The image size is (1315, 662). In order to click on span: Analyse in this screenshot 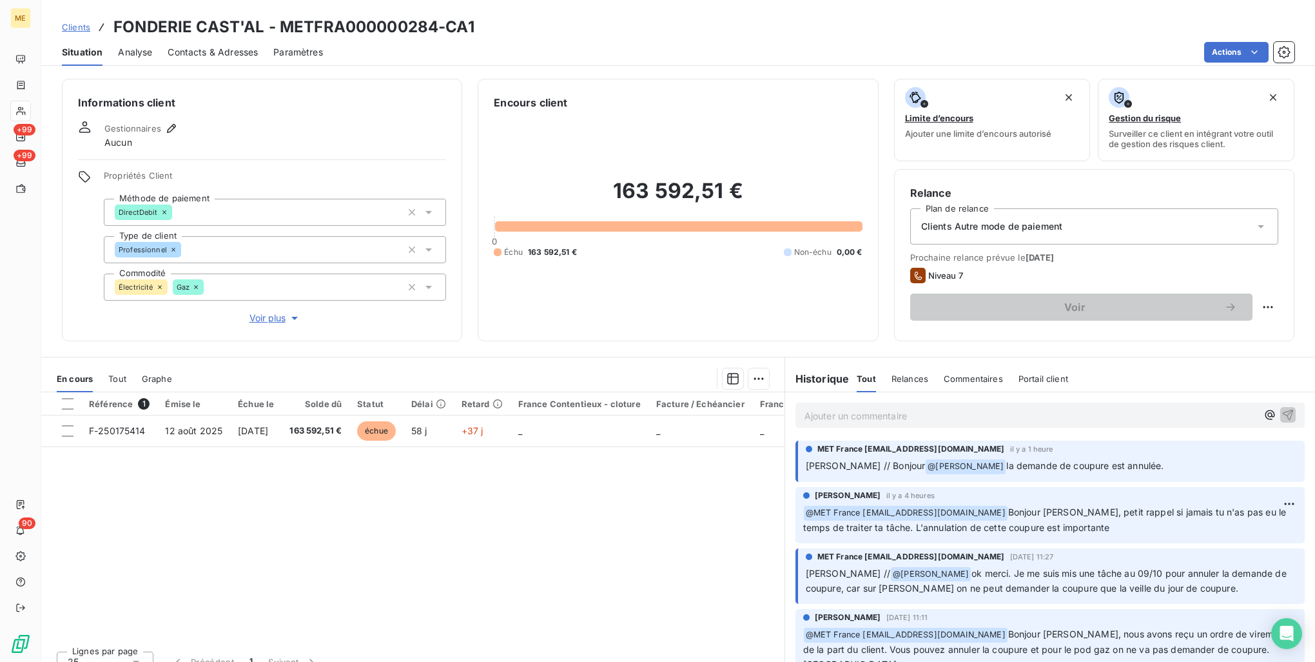, I will do `click(135, 52)`.